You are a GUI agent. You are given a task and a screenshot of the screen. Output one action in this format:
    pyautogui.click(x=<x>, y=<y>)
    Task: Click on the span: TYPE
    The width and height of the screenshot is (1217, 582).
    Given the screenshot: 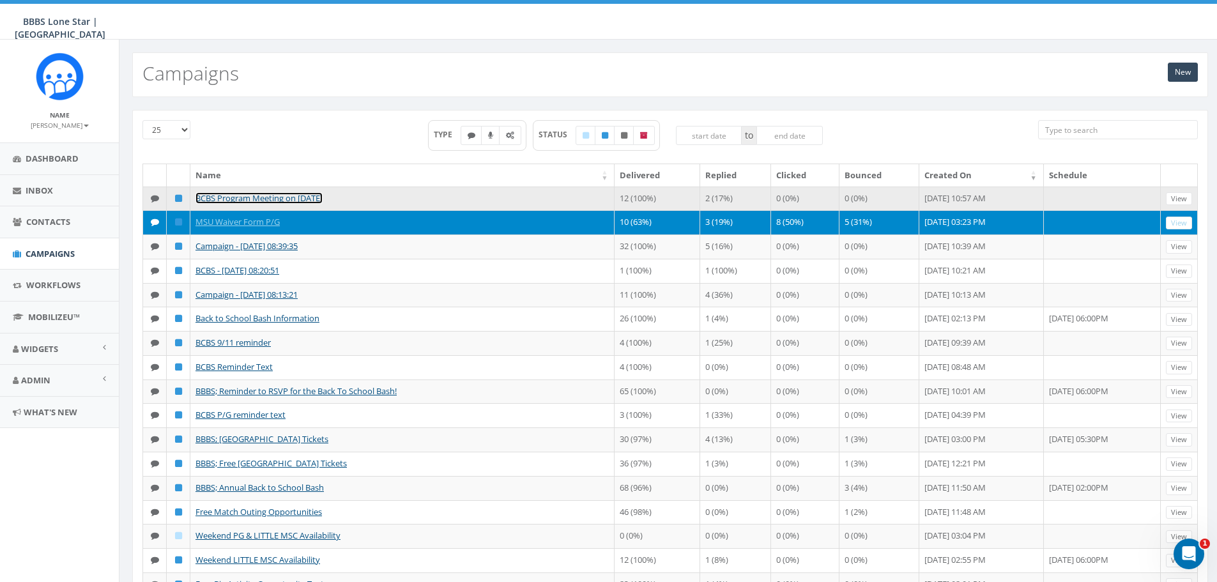 What is the action you would take?
    pyautogui.click(x=447, y=134)
    